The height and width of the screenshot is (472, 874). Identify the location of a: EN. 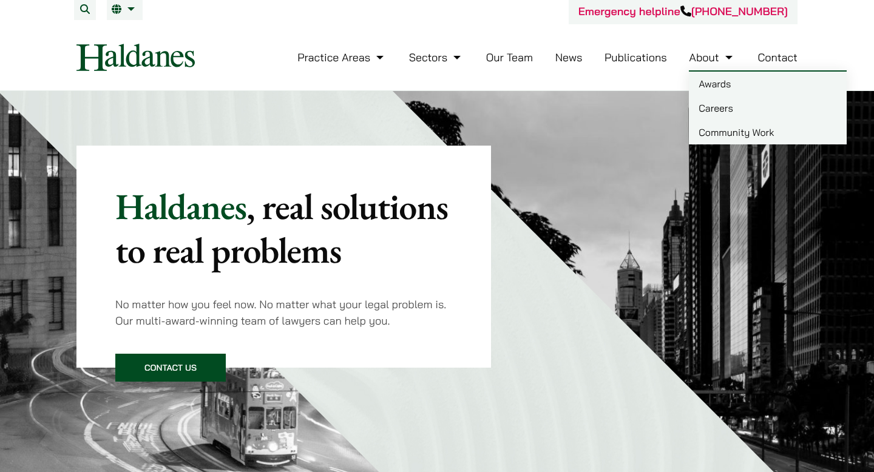
(124, 9).